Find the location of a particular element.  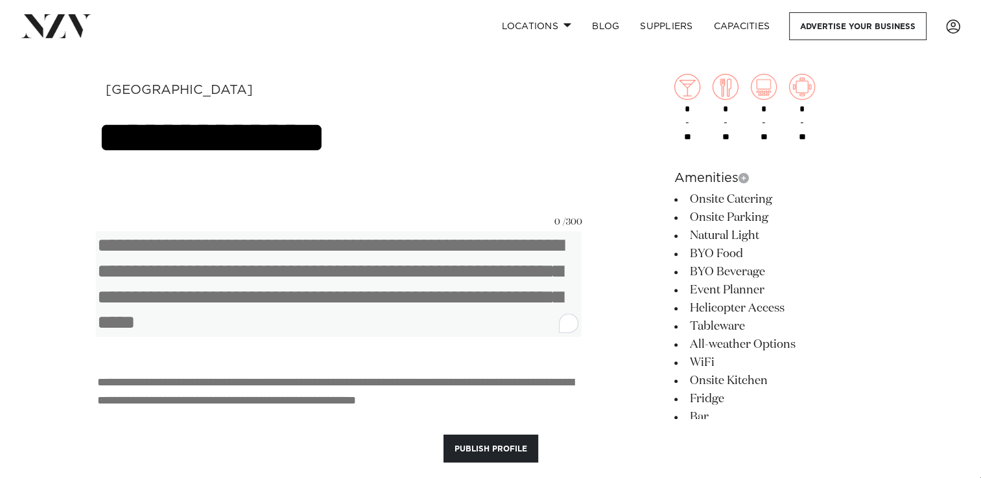

li: BYO Beverage is located at coordinates (780, 272).